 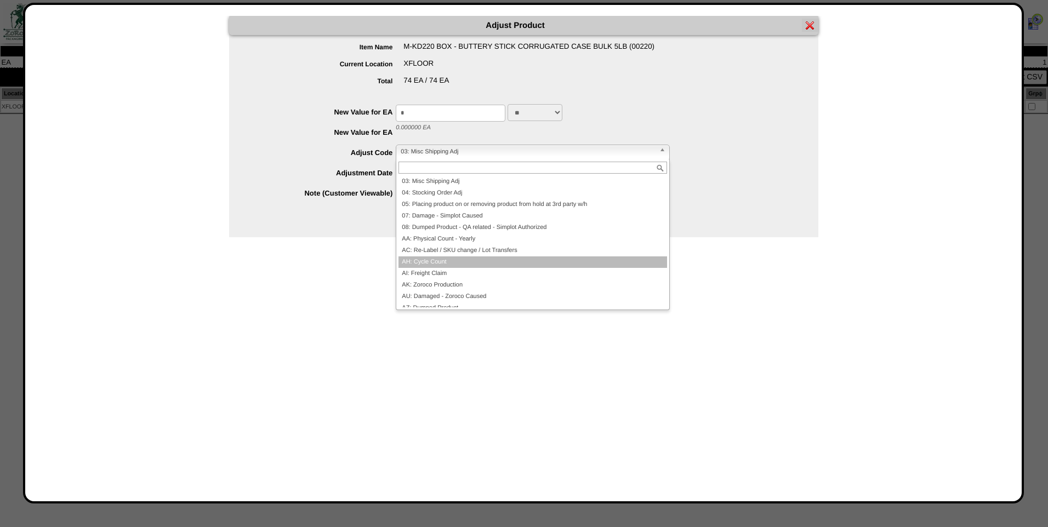 I want to click on label: Current Location, so click(x=327, y=64).